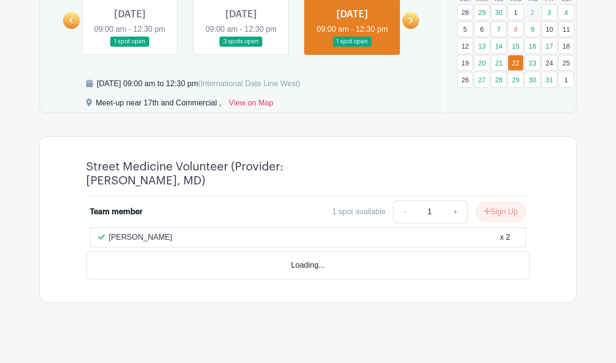  I want to click on div: Team member, so click(116, 212).